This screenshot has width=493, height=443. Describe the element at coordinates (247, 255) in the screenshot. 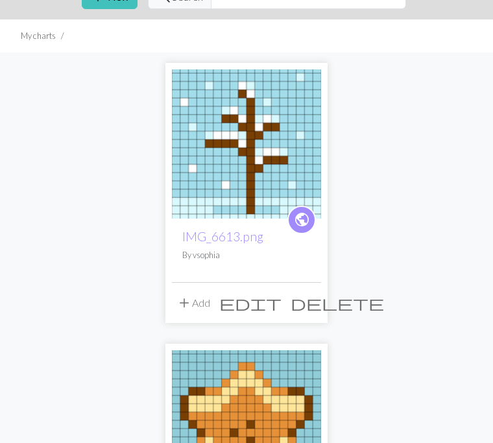

I see `p: By vsophia` at that location.